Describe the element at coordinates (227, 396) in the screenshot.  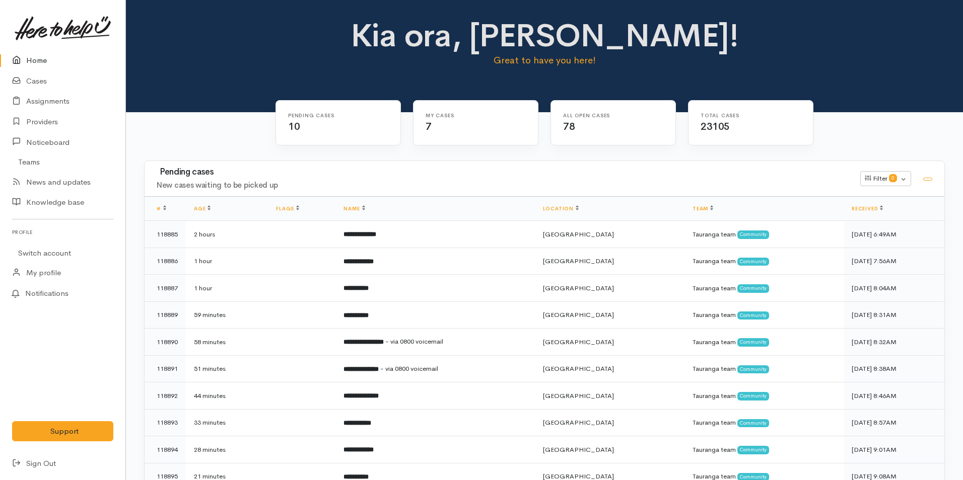
I see `td: 44 minutes` at that location.